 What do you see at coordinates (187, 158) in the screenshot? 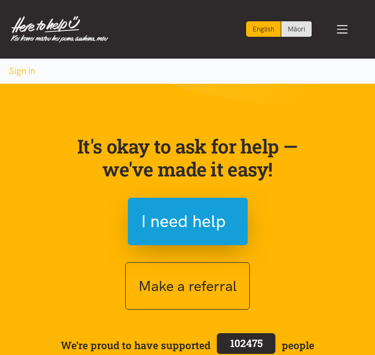
I see `p: It's okay to ask for help — we've made it easy!` at bounding box center [187, 158].